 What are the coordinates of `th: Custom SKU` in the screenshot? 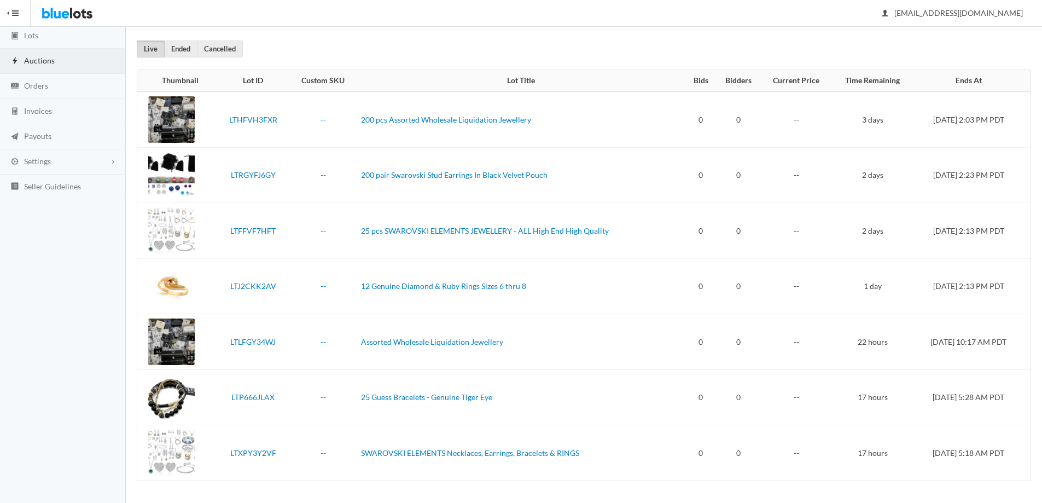 It's located at (323, 81).